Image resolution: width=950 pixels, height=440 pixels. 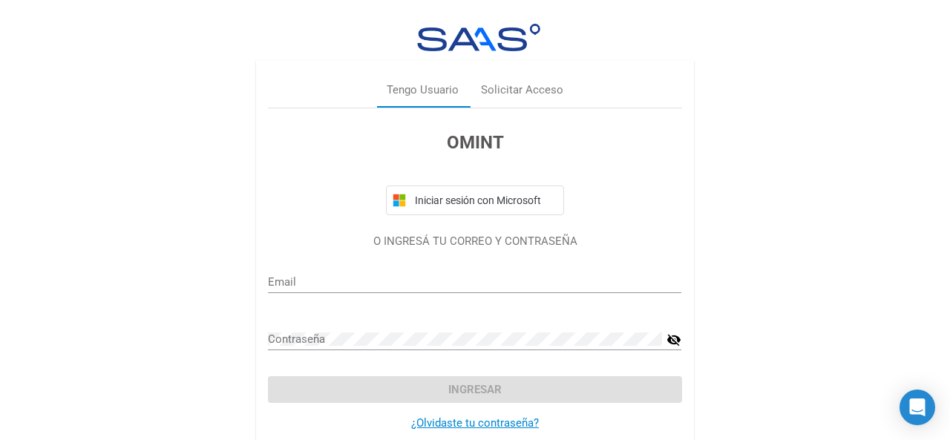 I want to click on a: ¿Olvidaste tu contraseña?, so click(x=475, y=423).